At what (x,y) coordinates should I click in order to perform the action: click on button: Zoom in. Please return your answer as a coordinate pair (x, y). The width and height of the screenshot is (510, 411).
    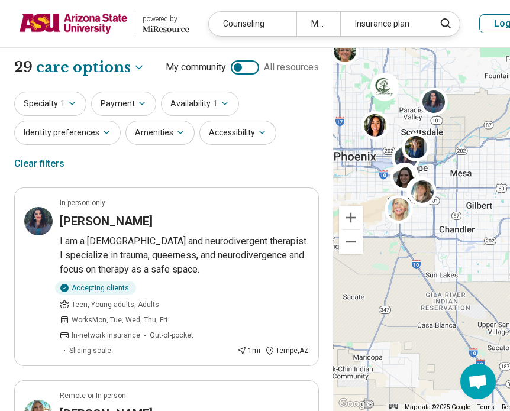
    Looking at the image, I should click on (351, 218).